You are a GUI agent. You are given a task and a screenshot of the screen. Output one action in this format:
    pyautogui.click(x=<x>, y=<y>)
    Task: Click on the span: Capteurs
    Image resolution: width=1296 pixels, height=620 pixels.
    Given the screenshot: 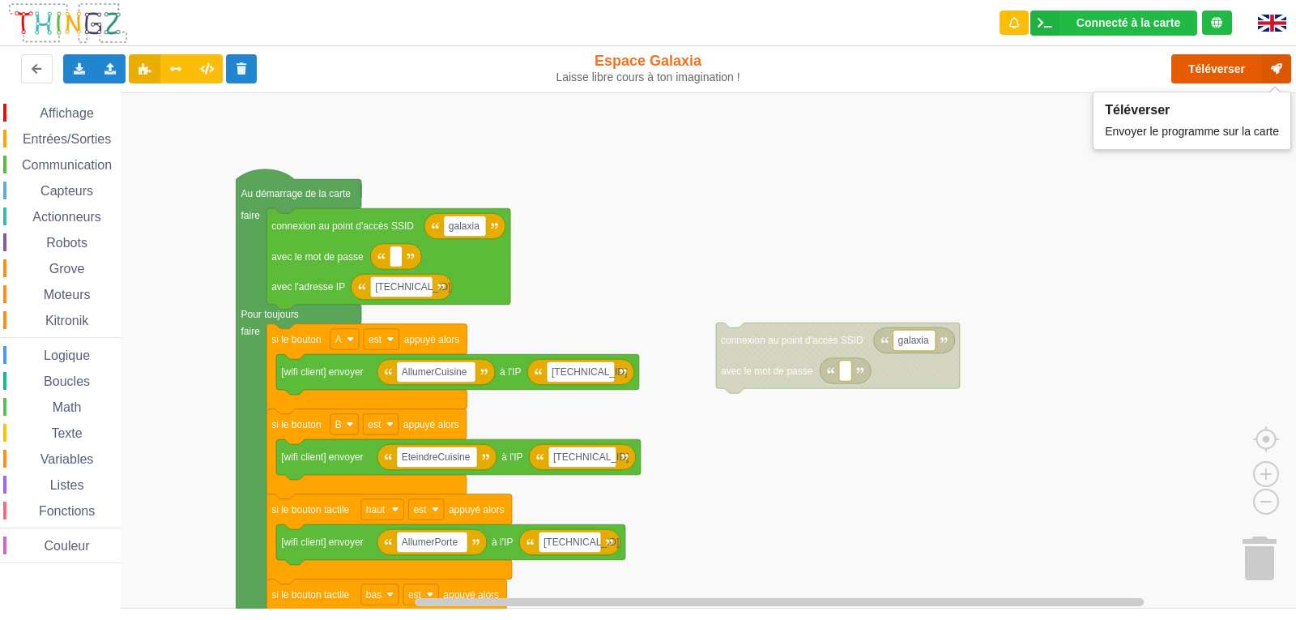 What is the action you would take?
    pyautogui.click(x=66, y=190)
    